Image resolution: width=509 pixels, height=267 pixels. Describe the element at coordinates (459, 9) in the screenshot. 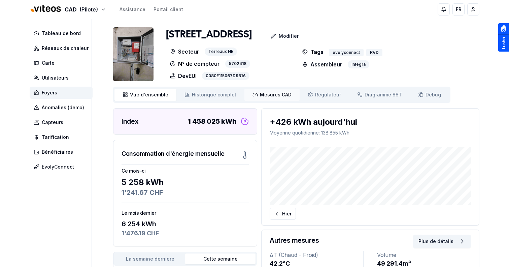

I see `button: FR` at that location.